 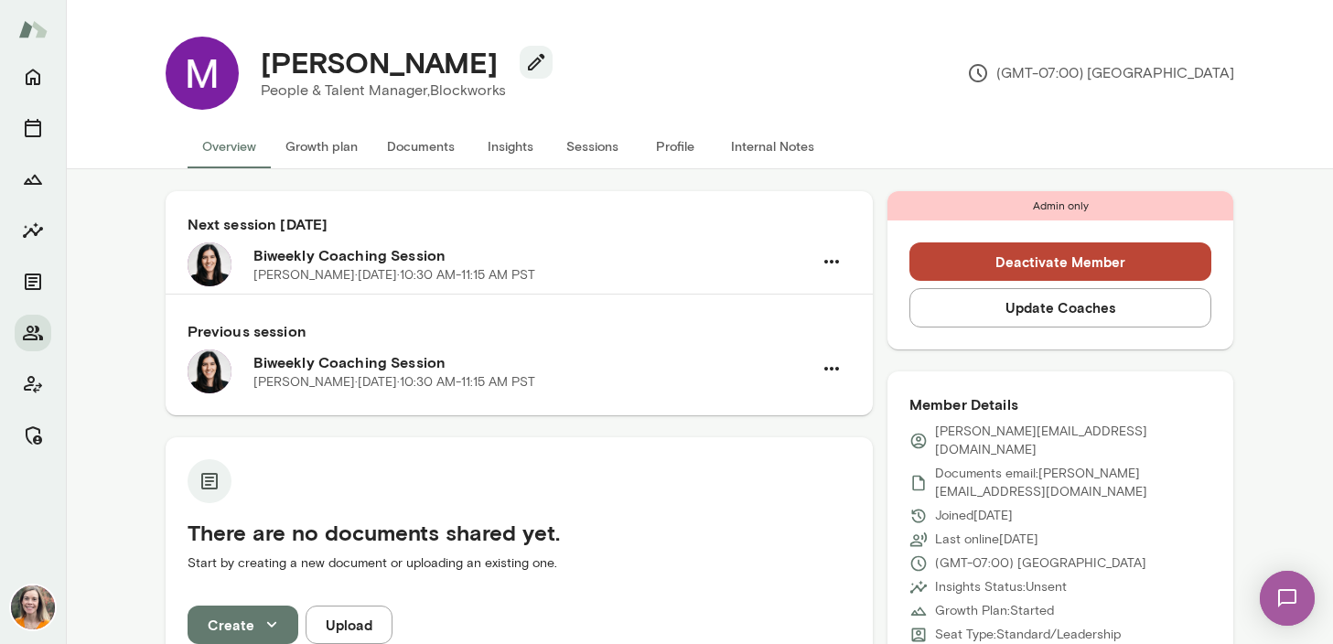 What do you see at coordinates (1060, 404) in the screenshot?
I see `h6: Member Details` at bounding box center [1060, 404].